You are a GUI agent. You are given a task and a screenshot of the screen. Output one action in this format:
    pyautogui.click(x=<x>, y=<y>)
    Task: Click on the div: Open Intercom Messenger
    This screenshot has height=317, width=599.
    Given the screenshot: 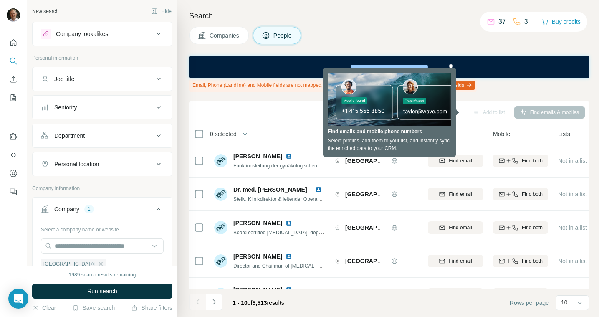 What is the action you would take?
    pyautogui.click(x=18, y=299)
    